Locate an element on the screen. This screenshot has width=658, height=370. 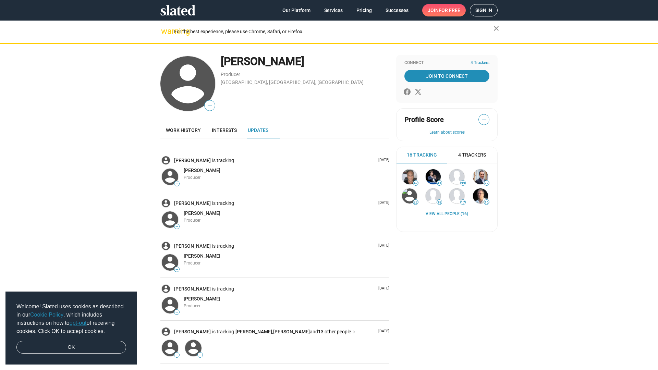
img: Eric England is located at coordinates (410, 196).